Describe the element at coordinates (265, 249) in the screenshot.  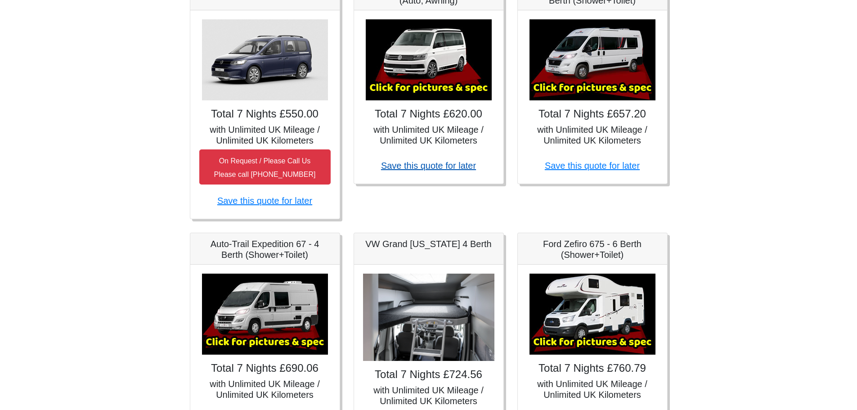
I see `h5: Auto-Trail Expedition 67 - 4 Berth (Shower+Toilet)` at that location.